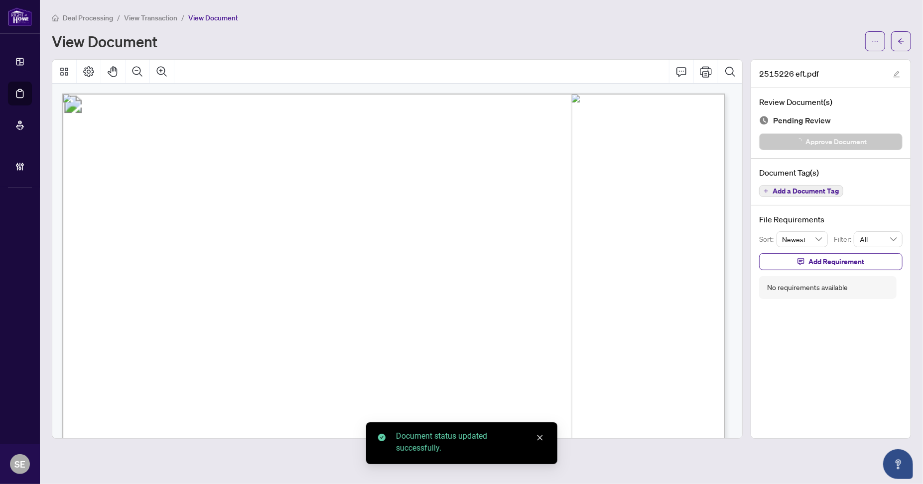 Image resolution: width=923 pixels, height=484 pixels. I want to click on span: View Document, so click(213, 18).